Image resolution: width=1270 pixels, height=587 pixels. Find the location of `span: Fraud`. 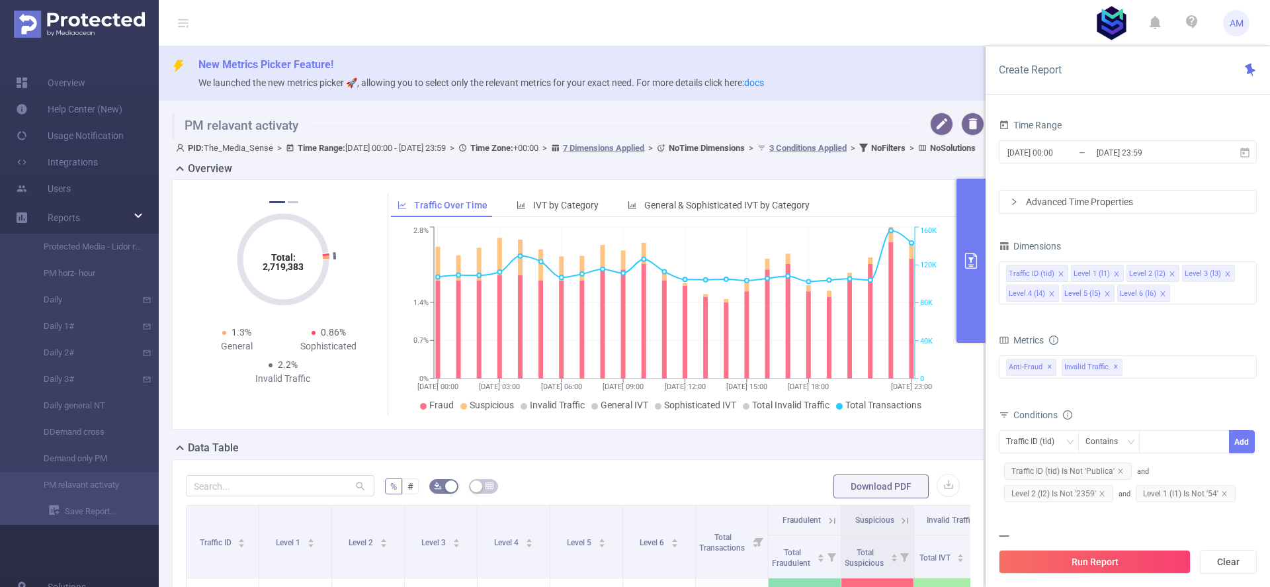

span: Fraud is located at coordinates (441, 405).